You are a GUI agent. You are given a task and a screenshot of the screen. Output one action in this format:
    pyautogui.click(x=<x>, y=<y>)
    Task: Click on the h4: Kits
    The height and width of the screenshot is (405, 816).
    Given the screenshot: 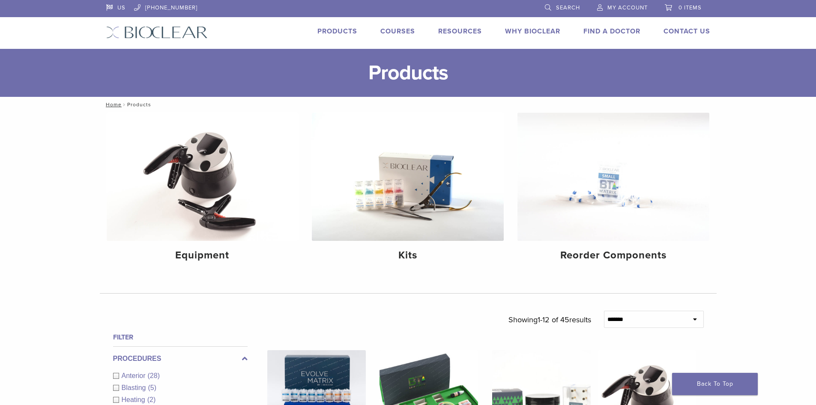 What is the action you would take?
    pyautogui.click(x=408, y=255)
    